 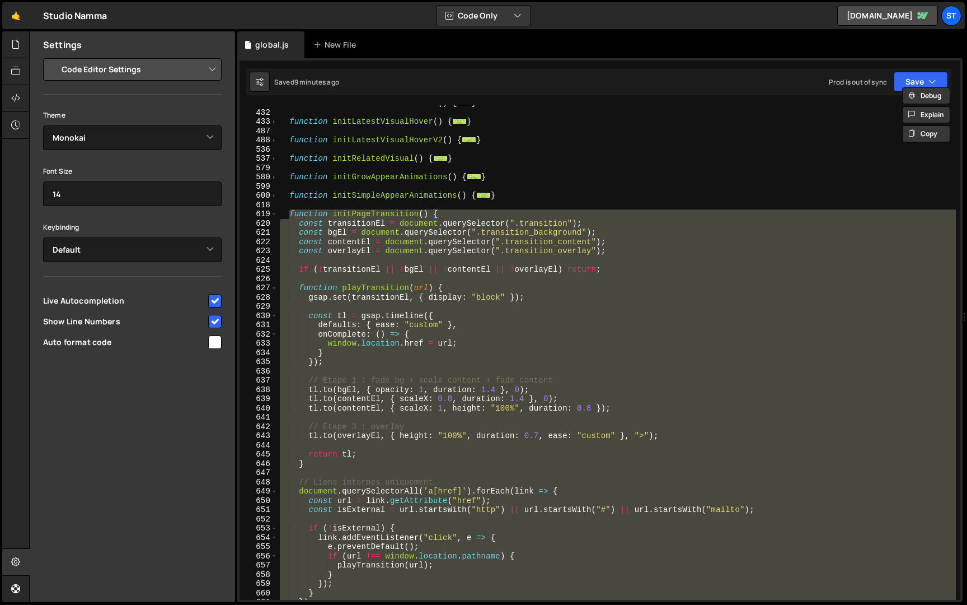 What do you see at coordinates (259, 445) in the screenshot?
I see `div: 644` at bounding box center [259, 445].